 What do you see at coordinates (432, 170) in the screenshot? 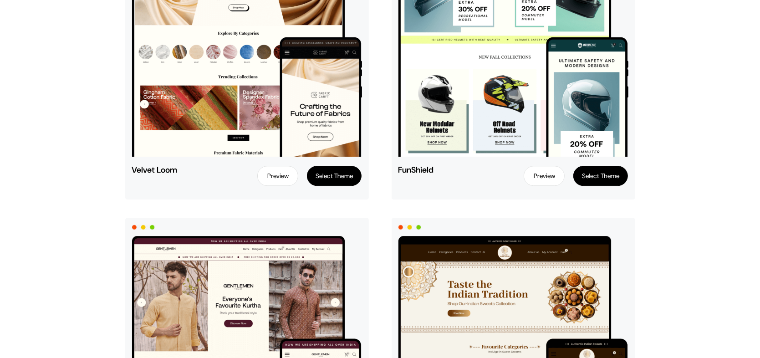
I see `span: FunShield` at bounding box center [432, 170].